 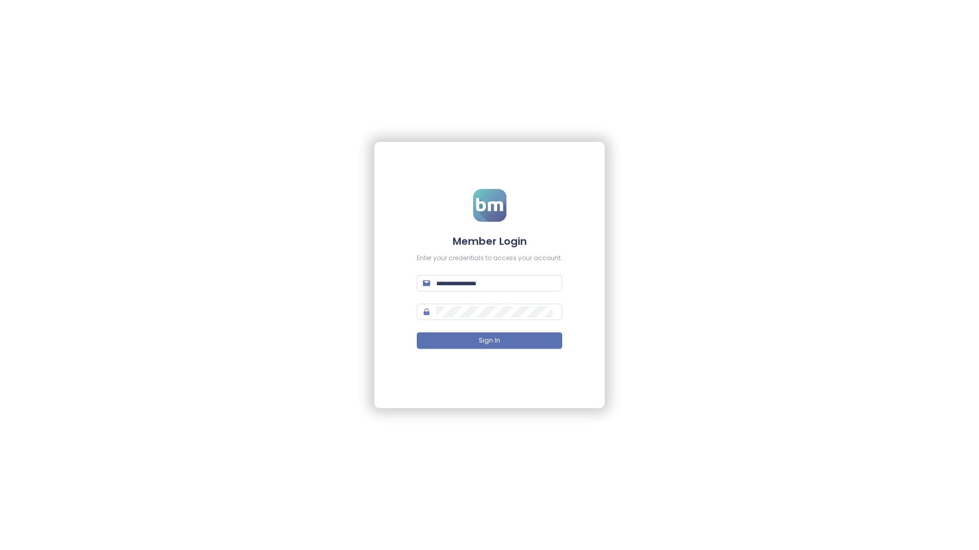 I want to click on span: Sign In, so click(x=489, y=340).